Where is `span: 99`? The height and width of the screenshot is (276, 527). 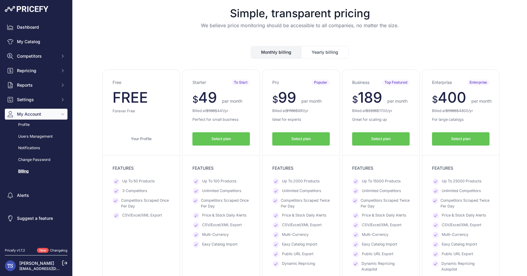
span: 99 is located at coordinates (287, 97).